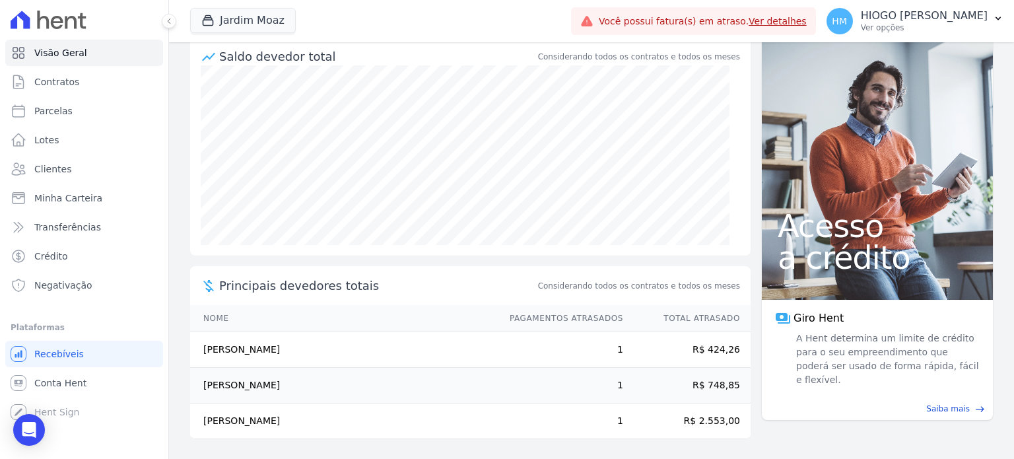 The width and height of the screenshot is (1014, 459). I want to click on span: Visão Geral, so click(61, 53).